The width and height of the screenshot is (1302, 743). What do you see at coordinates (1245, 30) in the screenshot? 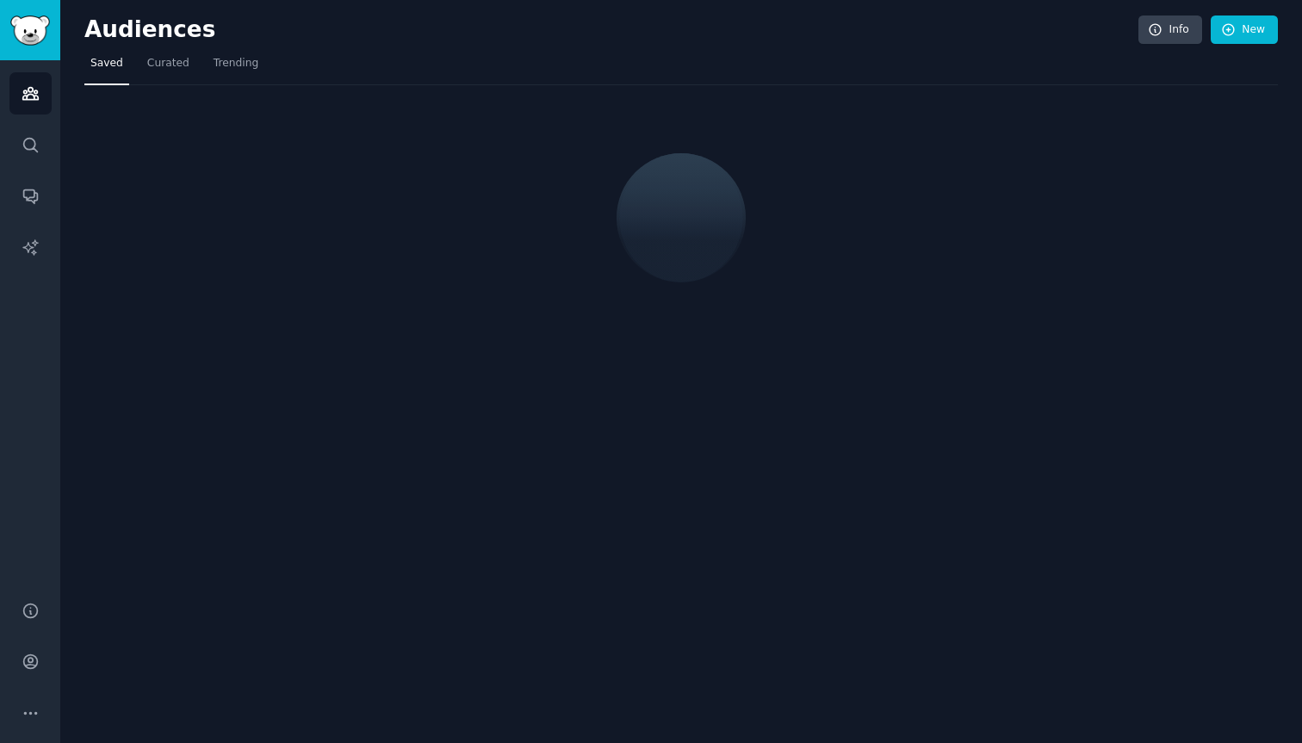
I see `a: New` at bounding box center [1245, 30].